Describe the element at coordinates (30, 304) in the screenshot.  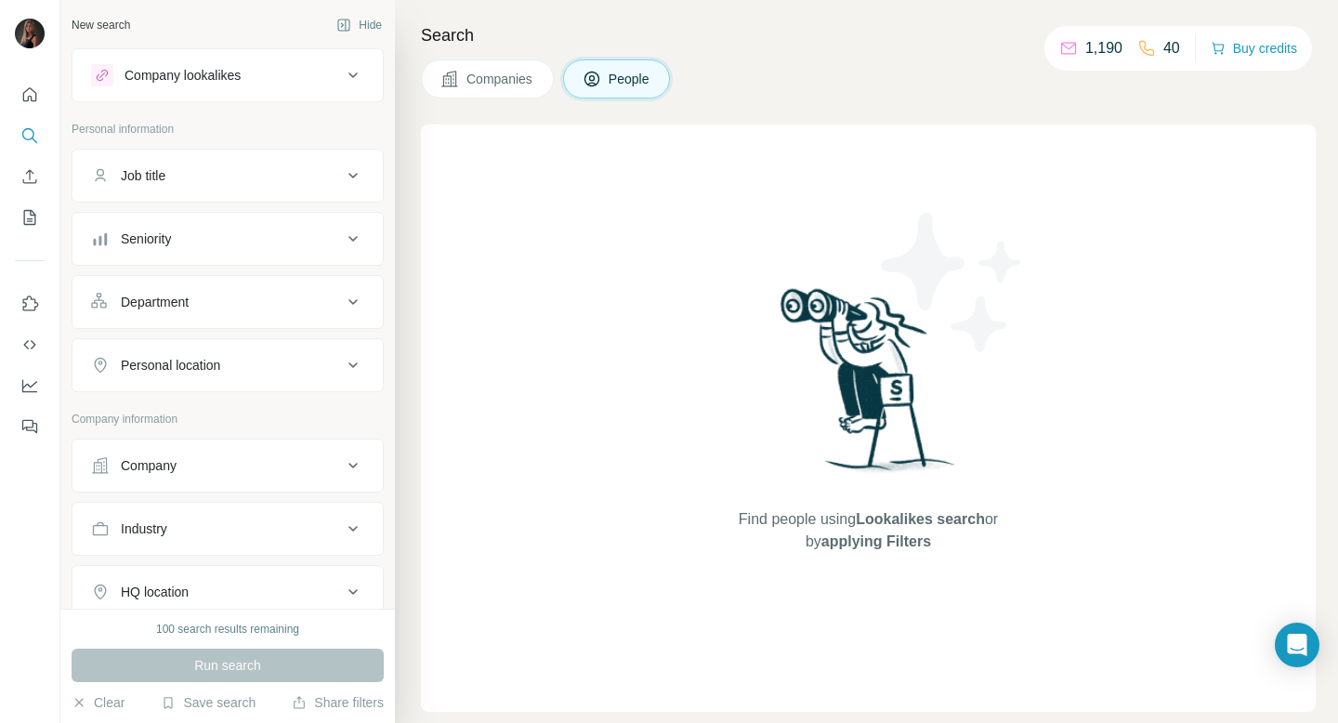
I see `button: Use Surfe on LinkedIn` at that location.